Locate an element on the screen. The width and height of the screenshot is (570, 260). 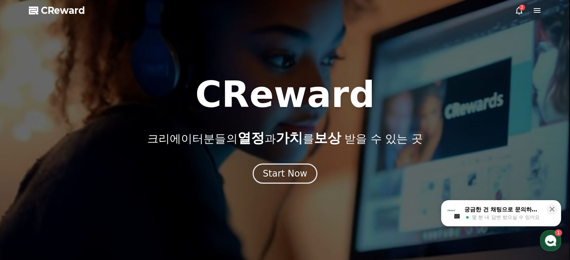
a: Start Now is located at coordinates (285, 175).